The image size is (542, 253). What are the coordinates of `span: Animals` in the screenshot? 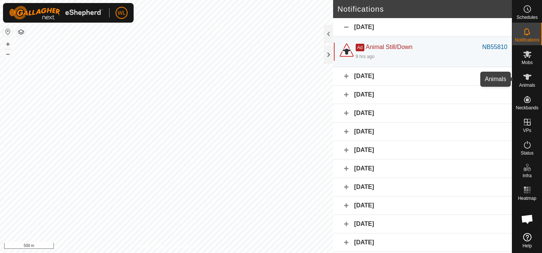 It's located at (527, 85).